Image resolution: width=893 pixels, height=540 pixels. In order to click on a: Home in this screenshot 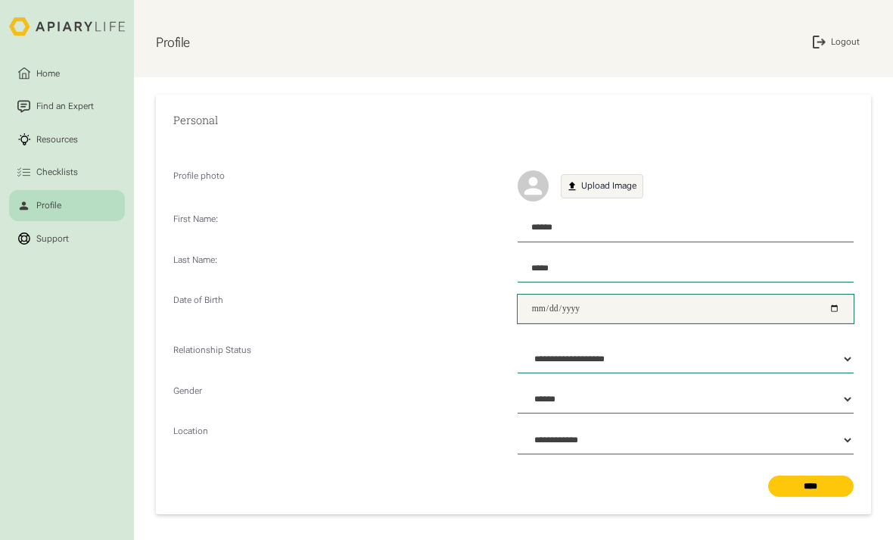, I will do `click(67, 73)`.